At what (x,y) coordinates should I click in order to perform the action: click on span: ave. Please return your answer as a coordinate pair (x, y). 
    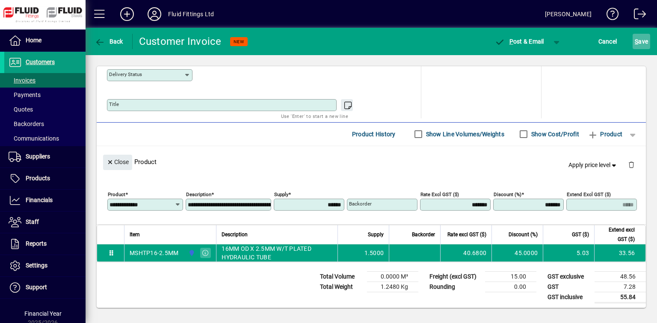
    Looking at the image, I should click on (641, 41).